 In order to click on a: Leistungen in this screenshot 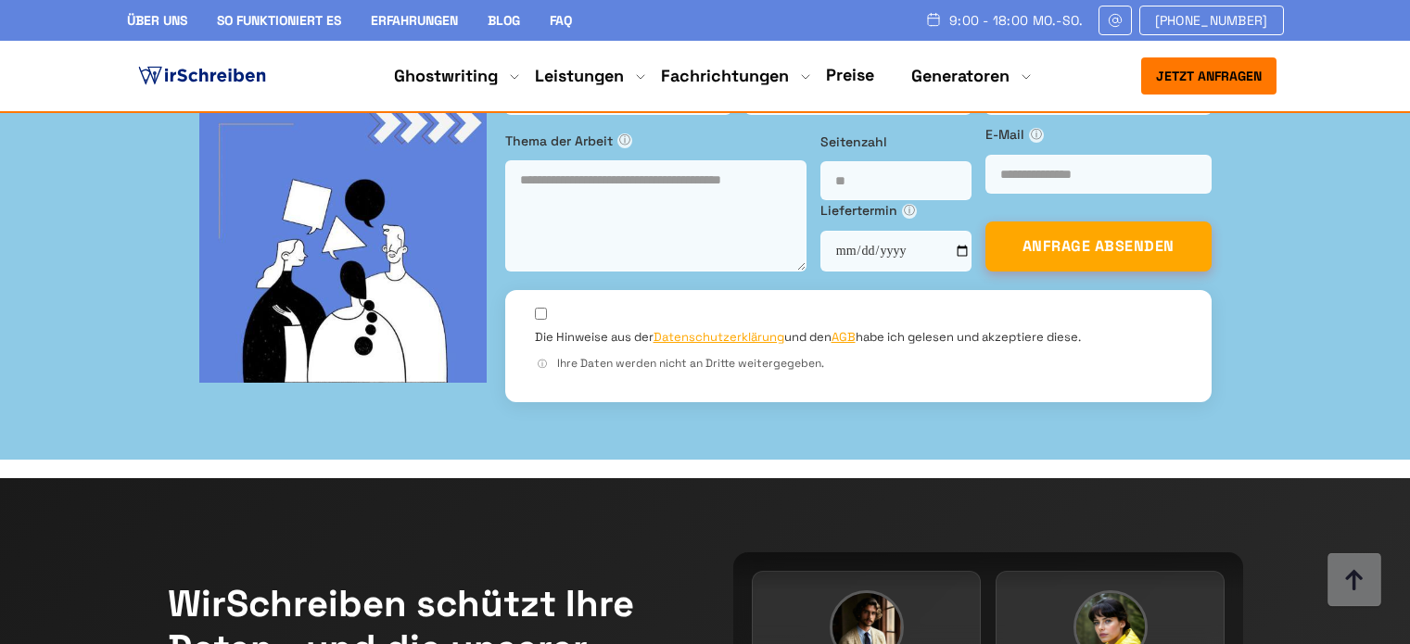, I will do `click(579, 76)`.